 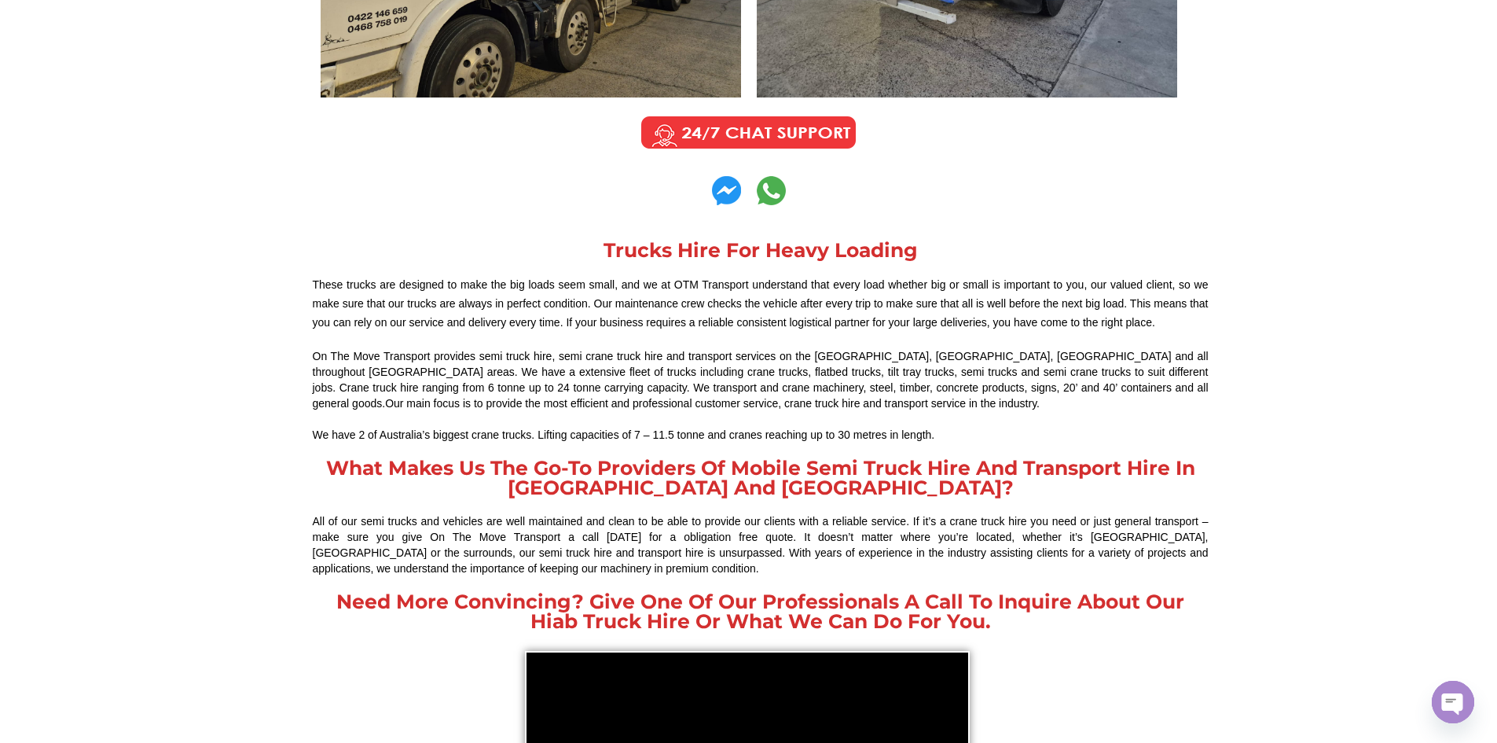 I want to click on a: Need More Convincing? Give One Of Our Professionals A Call To Inquire About Our Hiab Truck Hire O..., so click(x=760, y=611).